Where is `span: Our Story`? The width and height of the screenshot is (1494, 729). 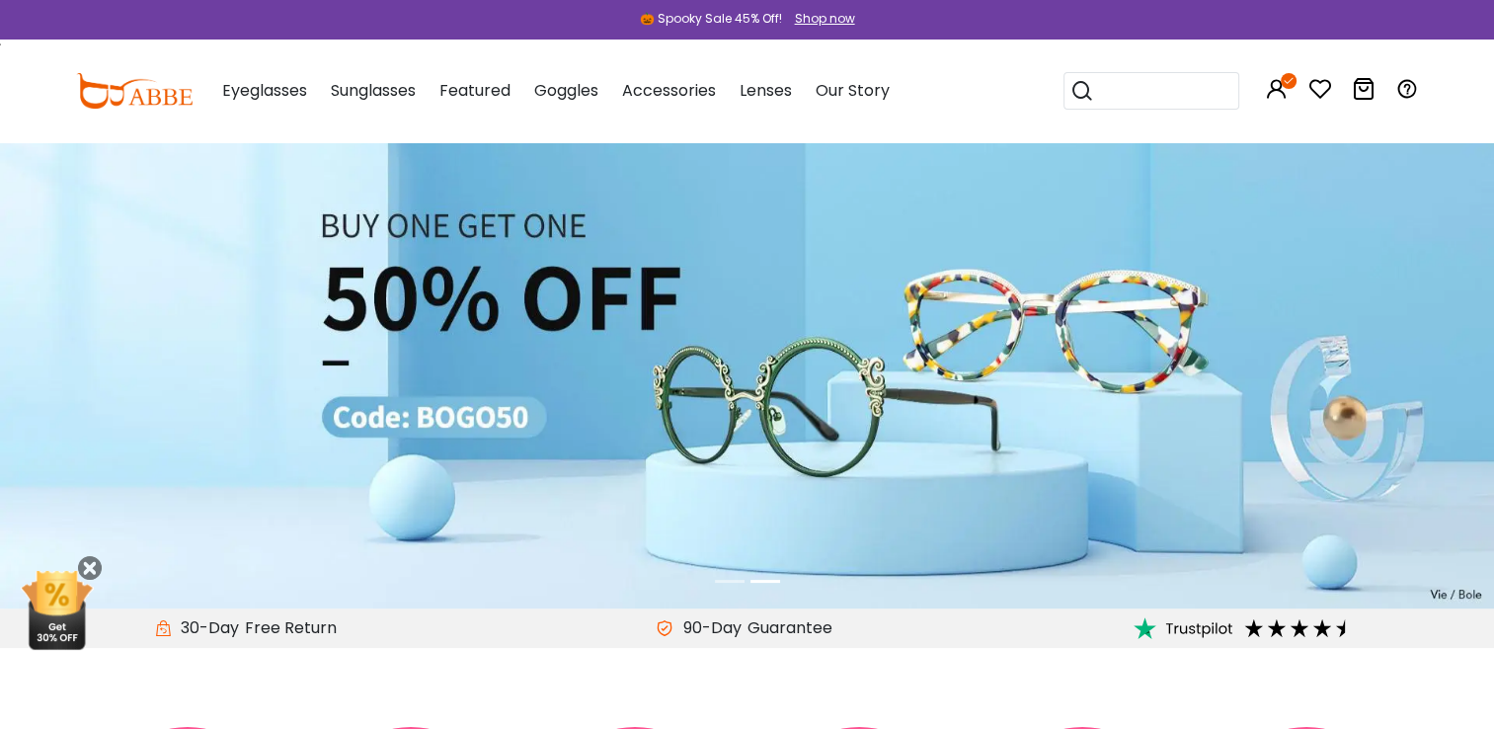 span: Our Story is located at coordinates (852, 90).